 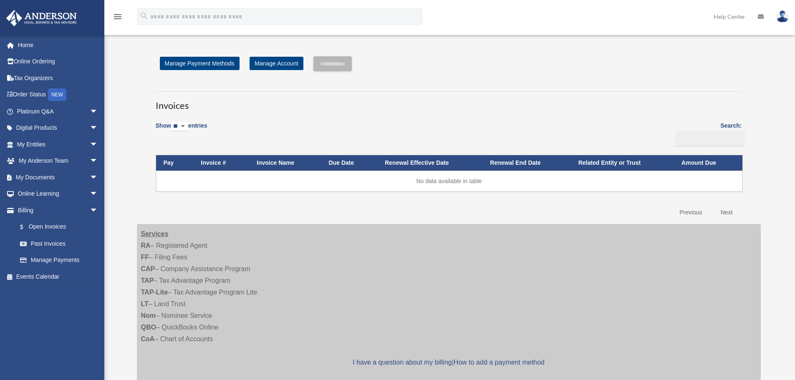 What do you see at coordinates (285, 163) in the screenshot?
I see `th: Invoice Name: activate to sort column ascending` at bounding box center [285, 163].